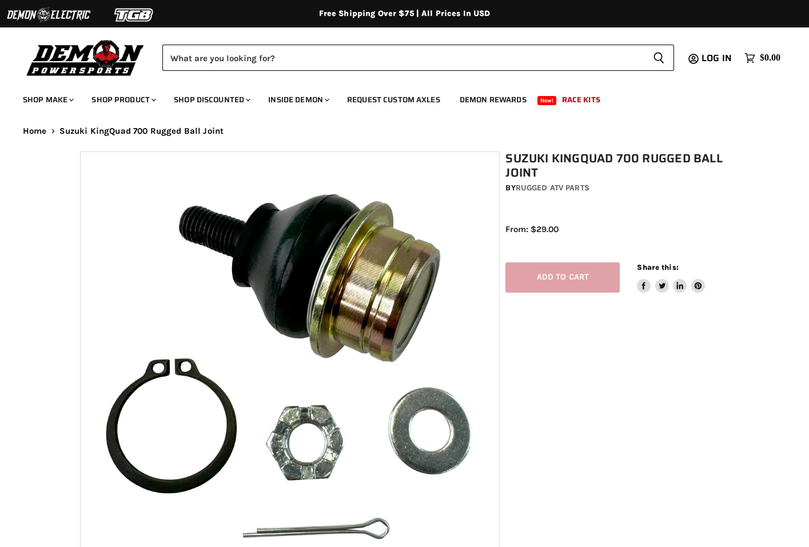 This screenshot has height=547, width=809. What do you see at coordinates (716, 58) in the screenshot?
I see `span: Log in` at bounding box center [716, 58].